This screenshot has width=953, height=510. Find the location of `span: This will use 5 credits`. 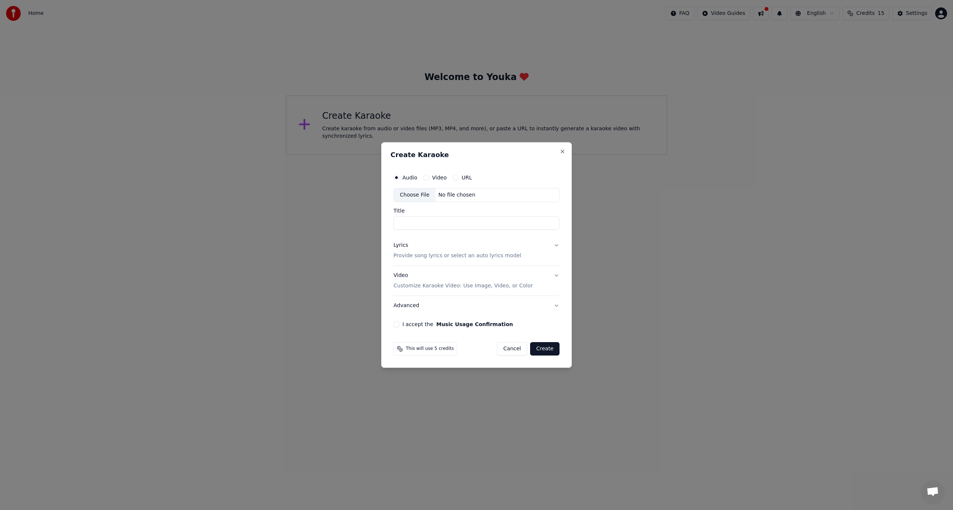

span: This will use 5 credits is located at coordinates (429, 349).